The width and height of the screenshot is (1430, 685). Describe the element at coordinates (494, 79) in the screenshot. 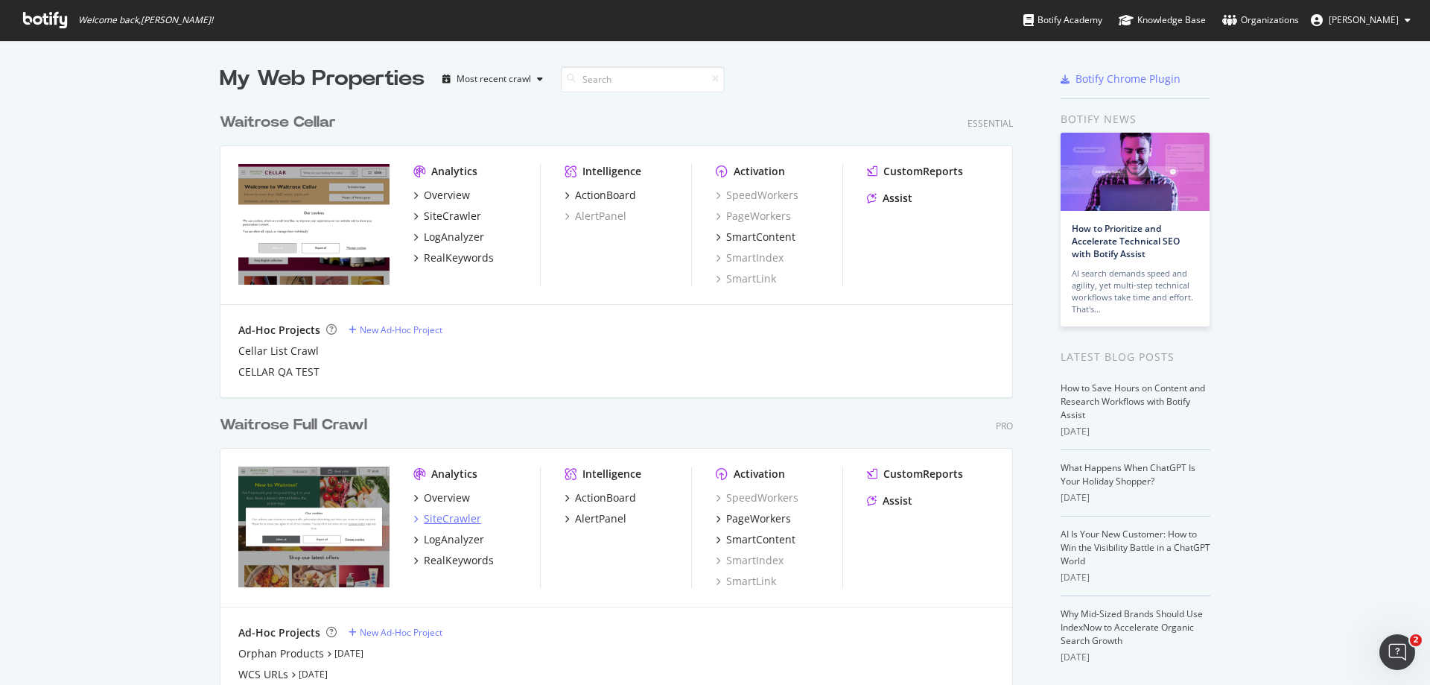

I see `div: Most recent crawl` at that location.